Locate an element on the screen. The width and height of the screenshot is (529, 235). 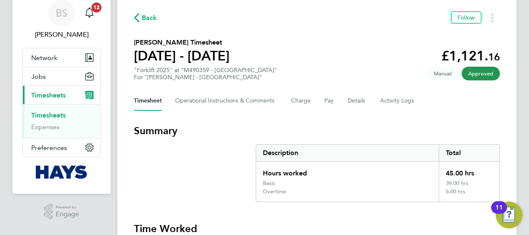
span: 16 is located at coordinates (494, 57).